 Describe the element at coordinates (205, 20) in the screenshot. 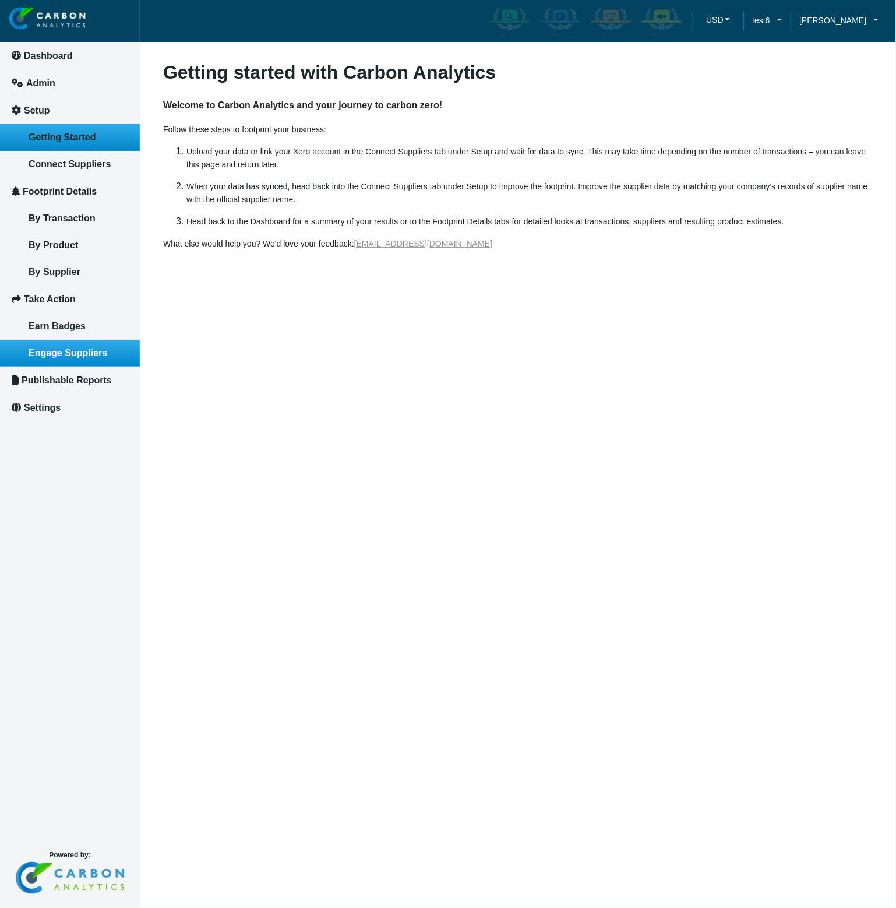

I see `div: Minimize live chat window` at that location.